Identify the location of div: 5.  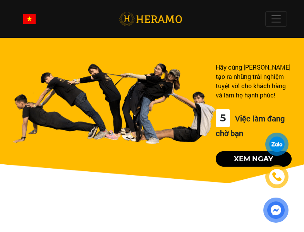
(222, 118).